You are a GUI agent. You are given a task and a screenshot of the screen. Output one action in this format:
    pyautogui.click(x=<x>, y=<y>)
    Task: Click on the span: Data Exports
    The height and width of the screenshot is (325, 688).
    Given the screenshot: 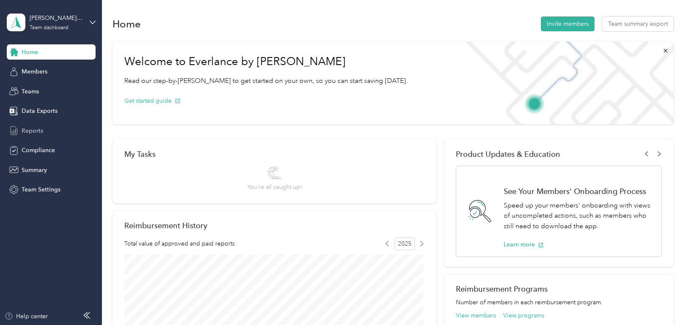 What is the action you would take?
    pyautogui.click(x=39, y=111)
    